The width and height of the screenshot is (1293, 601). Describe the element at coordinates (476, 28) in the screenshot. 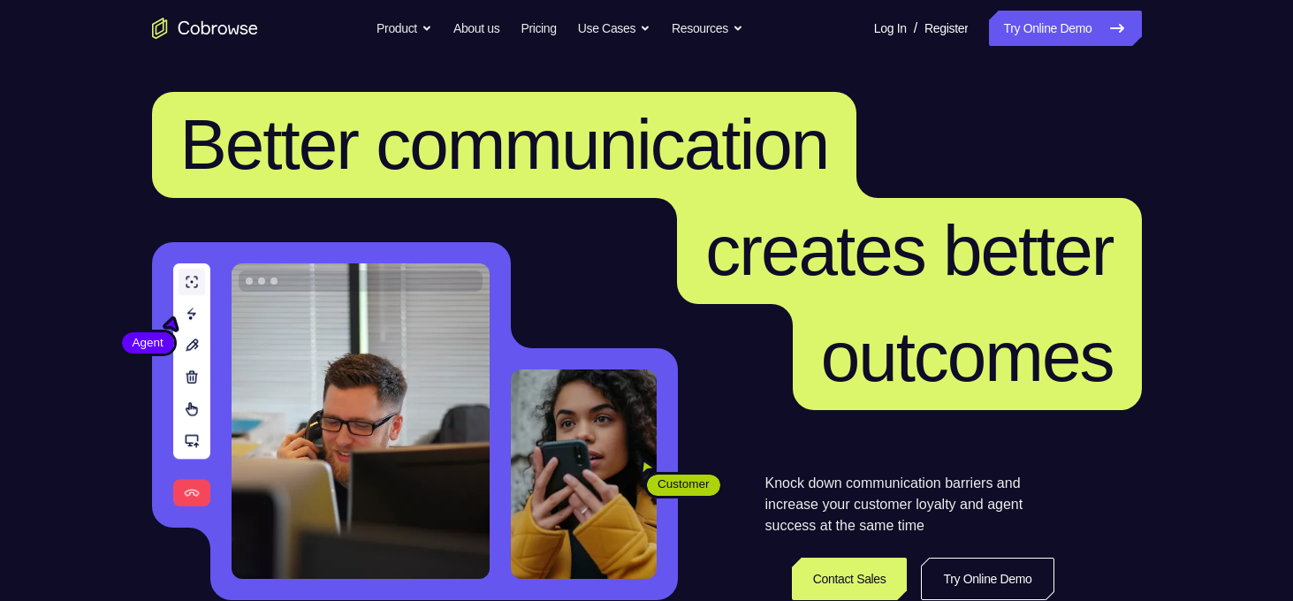

I see `a: About us` at that location.